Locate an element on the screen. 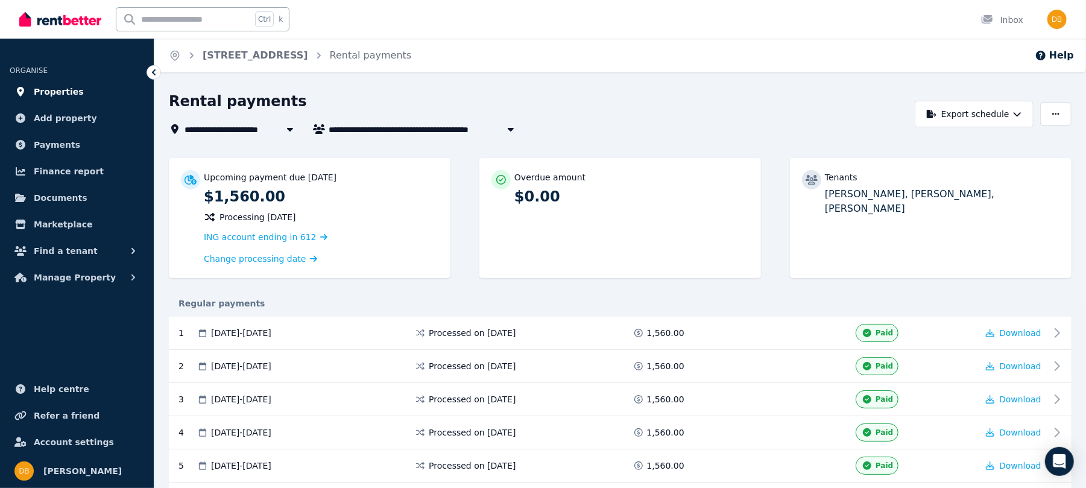 This screenshot has height=488, width=1086. span: Find a tenant is located at coordinates (66, 251).